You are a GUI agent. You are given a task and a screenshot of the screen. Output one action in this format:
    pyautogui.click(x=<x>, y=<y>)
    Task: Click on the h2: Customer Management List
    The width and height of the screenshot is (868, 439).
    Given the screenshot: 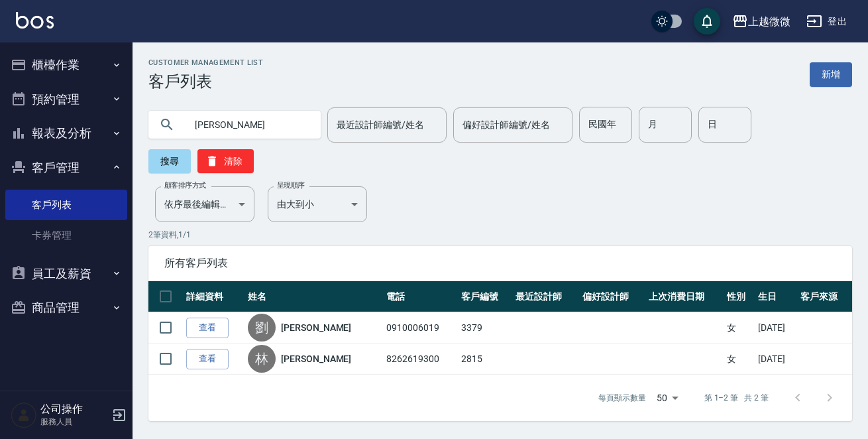 What is the action you would take?
    pyautogui.click(x=205, y=62)
    